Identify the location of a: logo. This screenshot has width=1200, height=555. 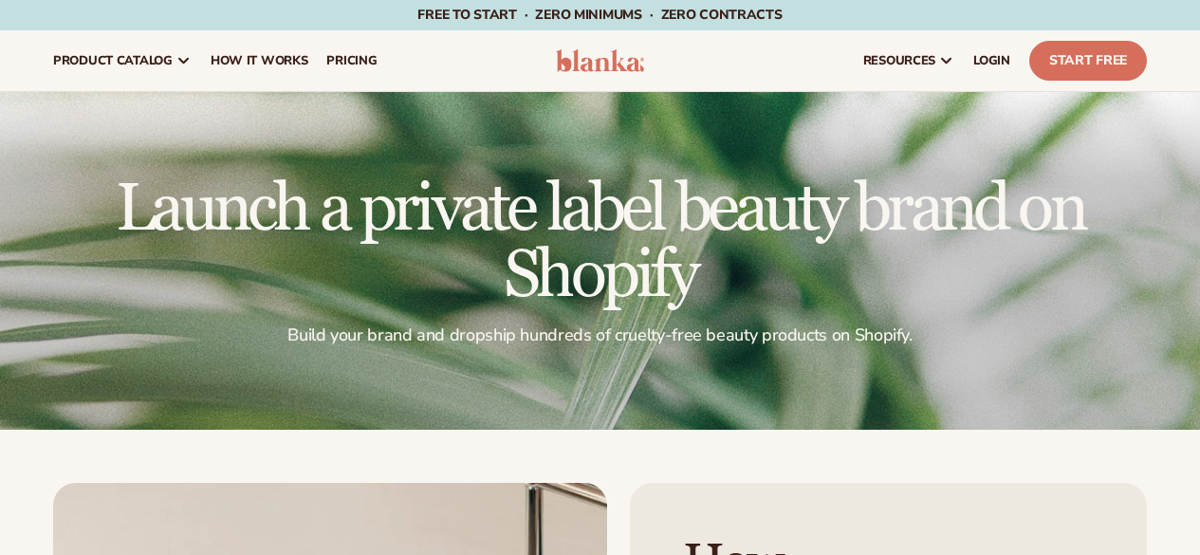
(601, 61).